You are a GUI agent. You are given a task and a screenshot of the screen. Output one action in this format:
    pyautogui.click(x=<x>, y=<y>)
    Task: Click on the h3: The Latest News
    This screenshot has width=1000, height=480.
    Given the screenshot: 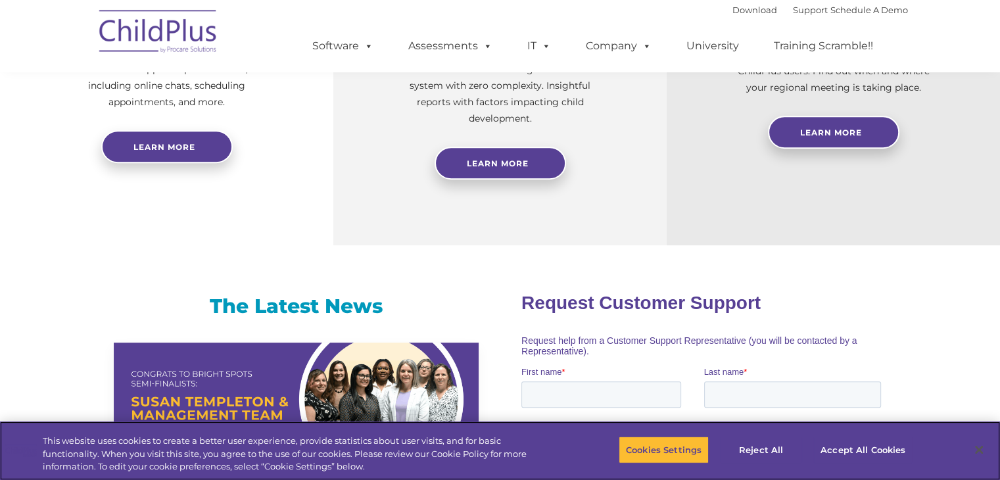 What is the action you would take?
    pyautogui.click(x=296, y=306)
    